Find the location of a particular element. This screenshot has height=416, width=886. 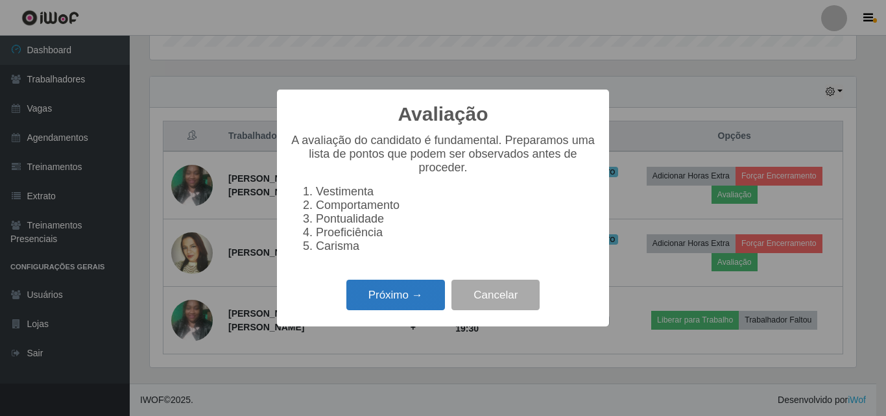

h2: Avaliação is located at coordinates (443, 114).